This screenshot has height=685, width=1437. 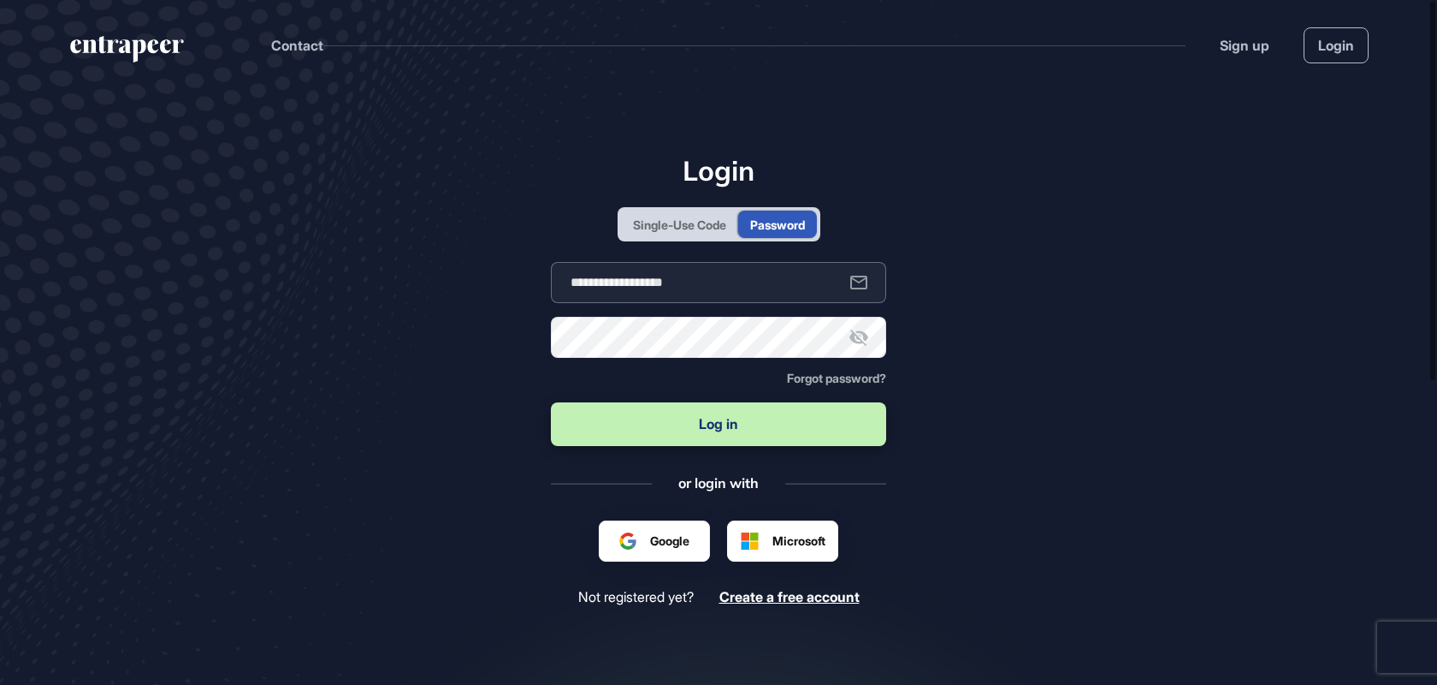 What do you see at coordinates (127, 52) in the screenshot?
I see `a: entrapeer-logo` at bounding box center [127, 52].